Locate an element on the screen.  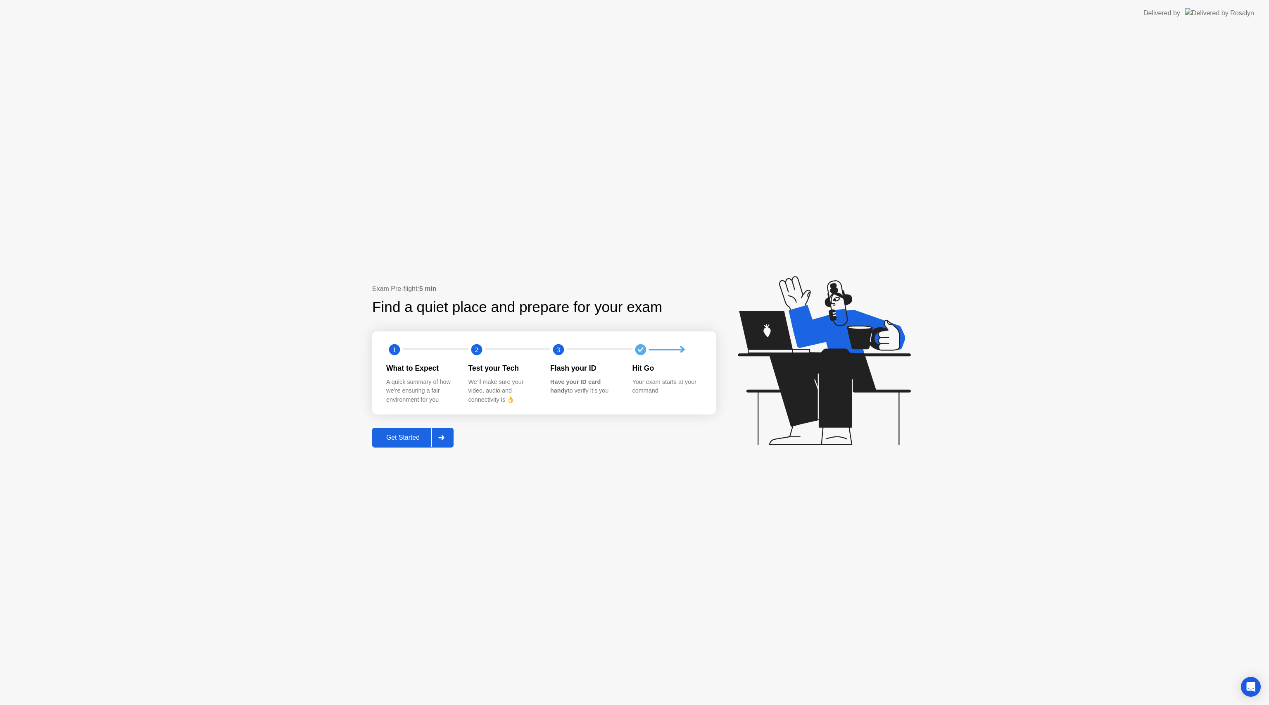
div: Exam Pre-flight: is located at coordinates (544, 289).